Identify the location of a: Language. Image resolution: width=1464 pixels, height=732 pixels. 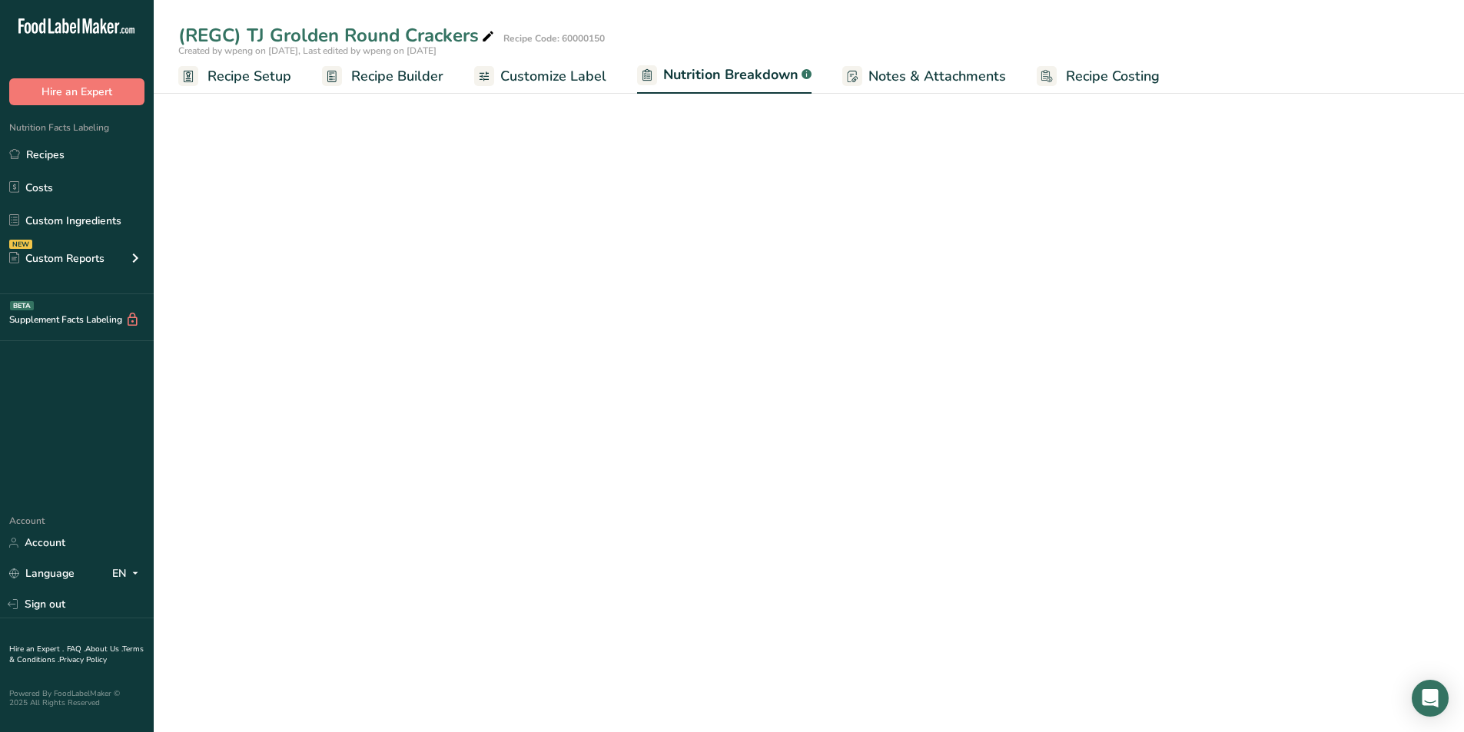
(41, 573).